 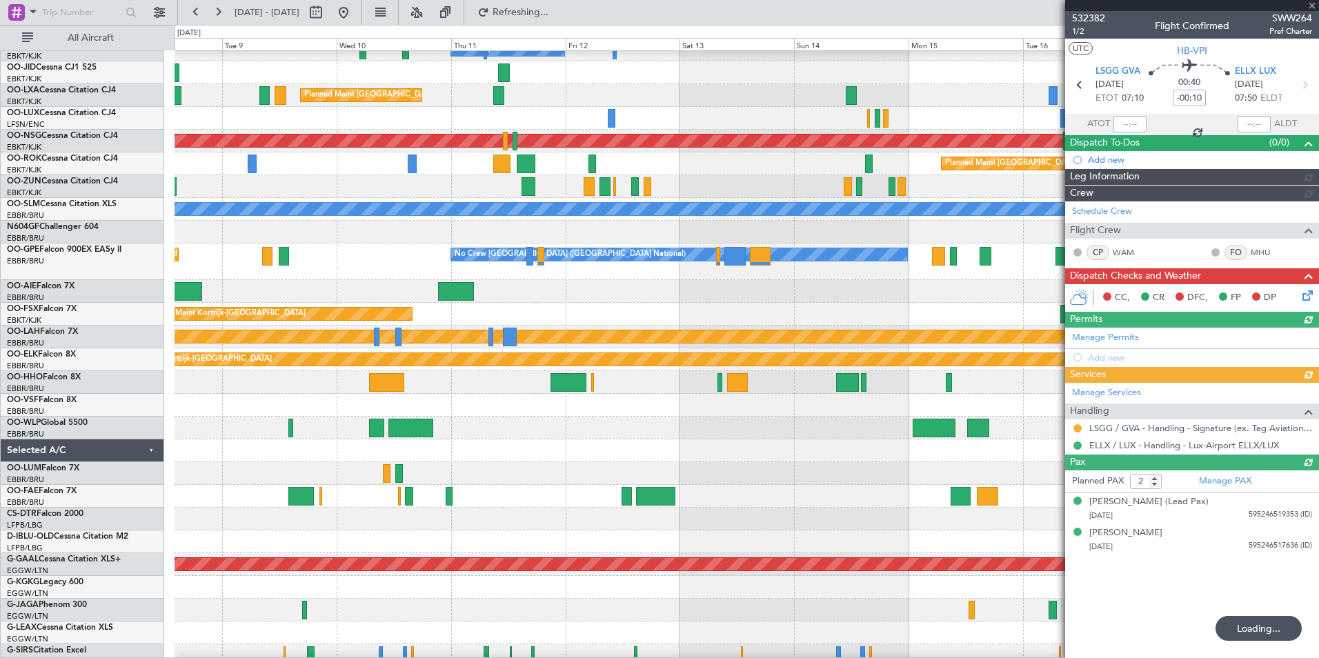 What do you see at coordinates (43, 469) in the screenshot?
I see `a: OO-LUMFalcon 7X` at bounding box center [43, 469].